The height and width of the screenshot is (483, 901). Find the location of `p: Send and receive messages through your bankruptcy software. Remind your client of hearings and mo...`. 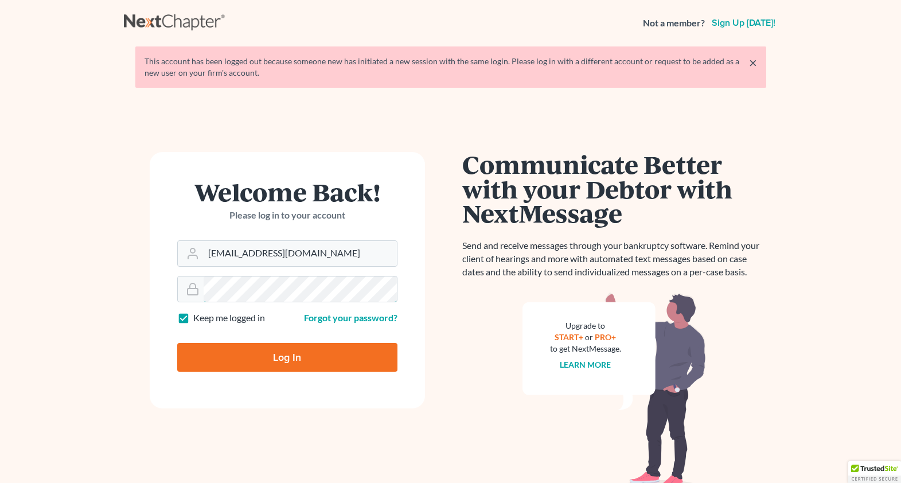

p: Send and receive messages through your bankruptcy software. Remind your client of hearings and mo... is located at coordinates (614, 259).